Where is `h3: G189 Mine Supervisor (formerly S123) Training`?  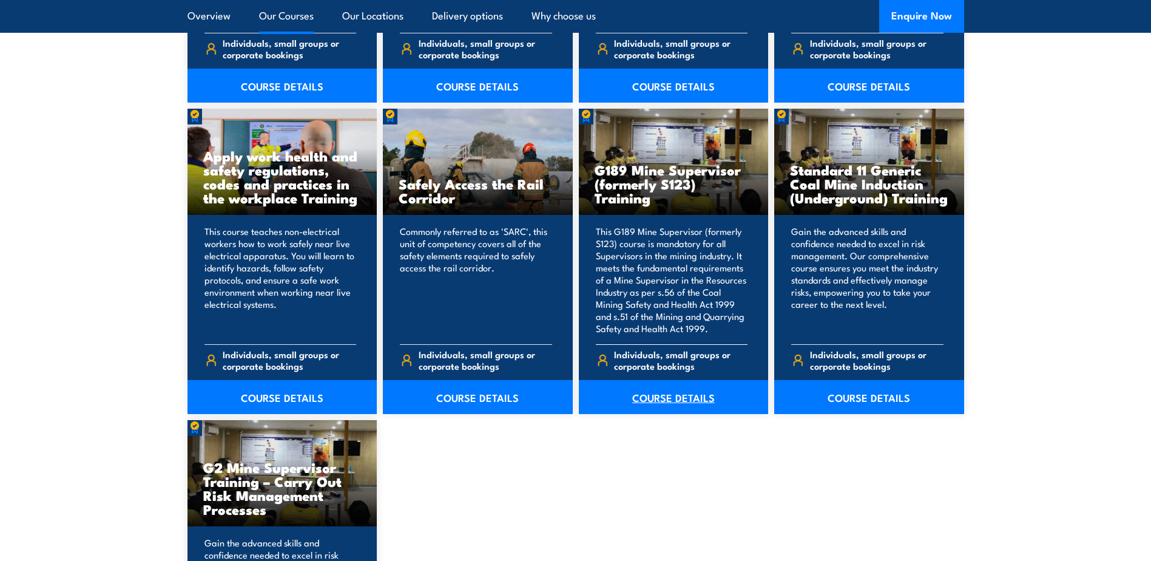
h3: G189 Mine Supervisor (formerly S123) Training is located at coordinates (673, 183).